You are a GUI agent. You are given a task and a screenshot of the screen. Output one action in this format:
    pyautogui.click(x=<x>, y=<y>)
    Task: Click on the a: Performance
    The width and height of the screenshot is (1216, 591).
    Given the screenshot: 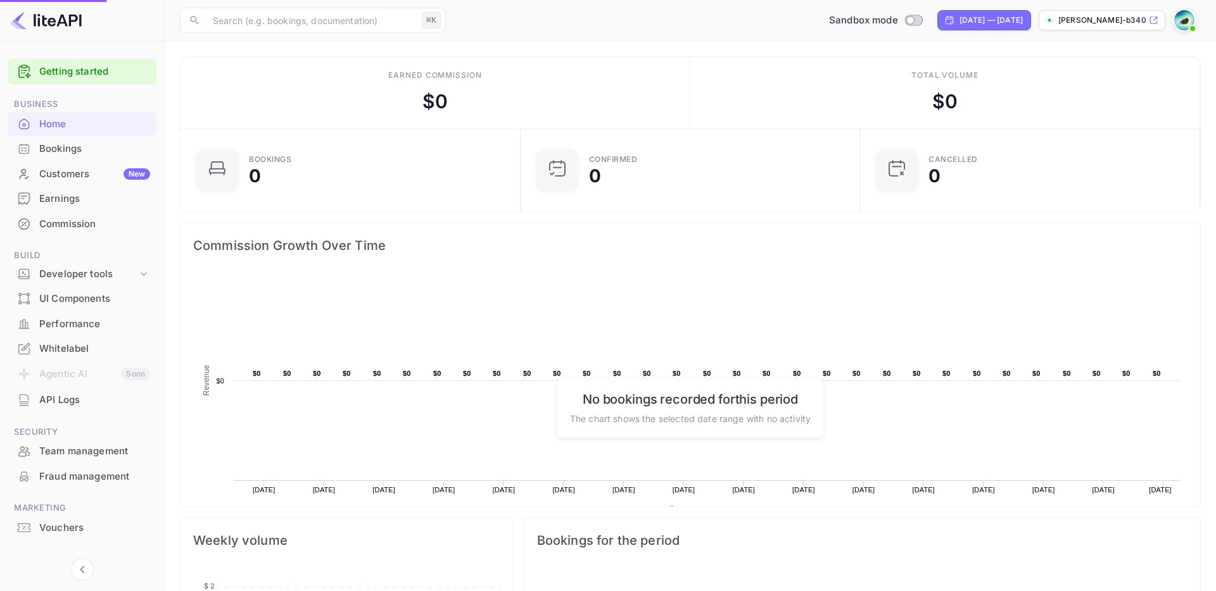 What is the action you would take?
    pyautogui.click(x=82, y=324)
    